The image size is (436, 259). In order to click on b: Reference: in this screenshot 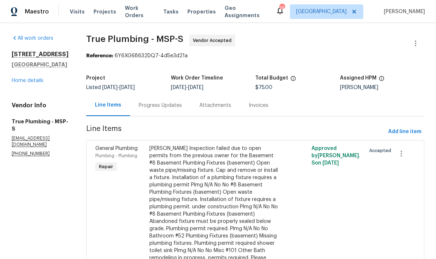, I will do `click(100, 56)`.